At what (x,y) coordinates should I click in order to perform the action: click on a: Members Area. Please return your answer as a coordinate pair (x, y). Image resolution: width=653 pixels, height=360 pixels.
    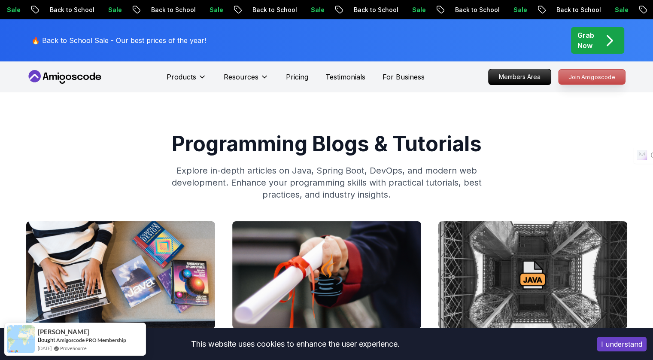
    Looking at the image, I should click on (519, 77).